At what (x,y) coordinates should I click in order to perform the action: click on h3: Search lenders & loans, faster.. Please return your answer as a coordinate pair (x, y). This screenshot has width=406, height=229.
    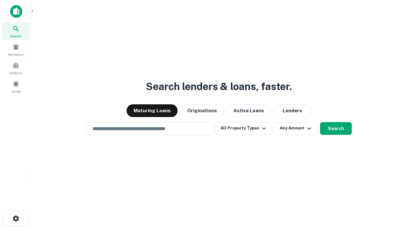
    Looking at the image, I should click on (219, 86).